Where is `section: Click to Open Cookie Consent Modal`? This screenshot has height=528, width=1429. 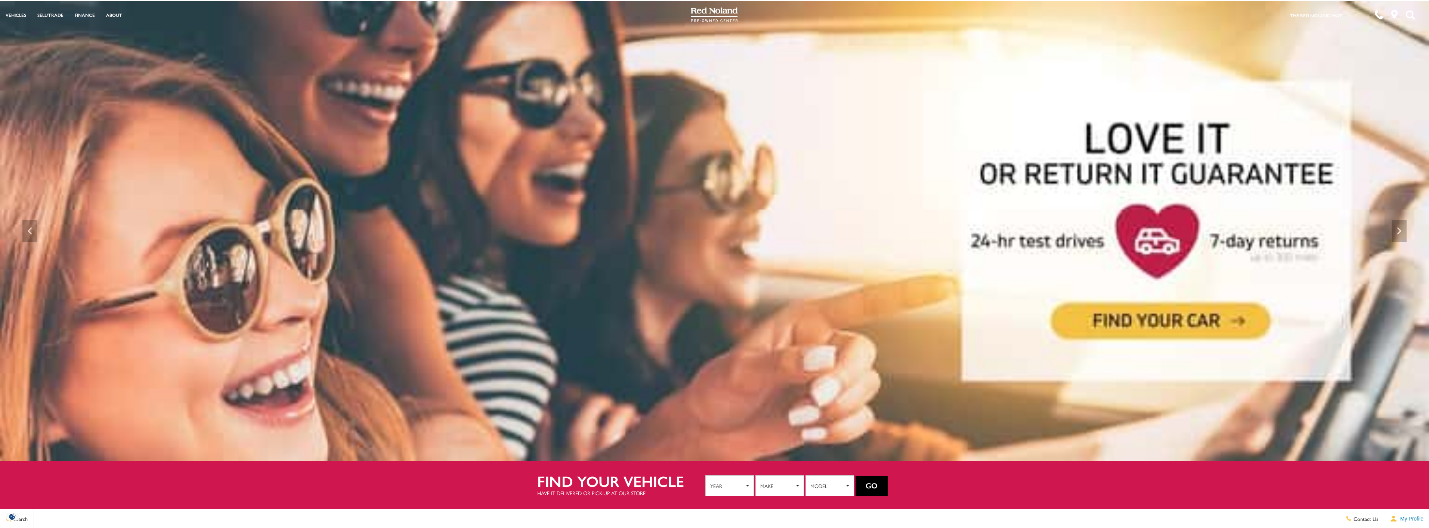 section: Click to Open Cookie Consent Modal is located at coordinates (12, 516).